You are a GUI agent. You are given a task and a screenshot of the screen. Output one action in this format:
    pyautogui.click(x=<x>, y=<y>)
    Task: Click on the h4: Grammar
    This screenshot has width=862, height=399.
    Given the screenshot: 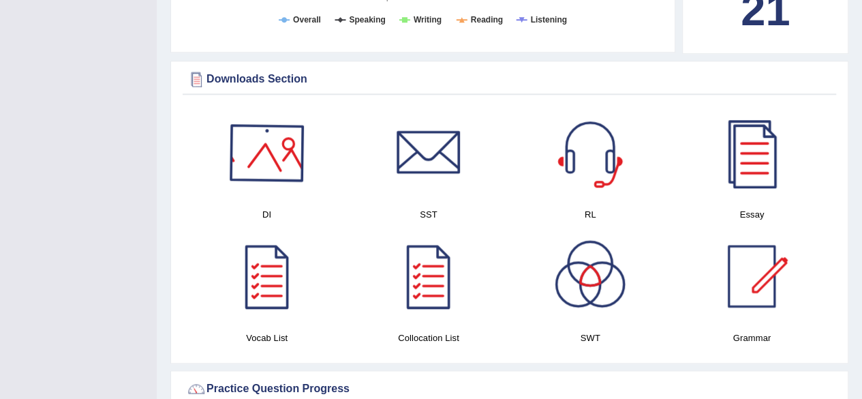 What is the action you would take?
    pyautogui.click(x=752, y=337)
    